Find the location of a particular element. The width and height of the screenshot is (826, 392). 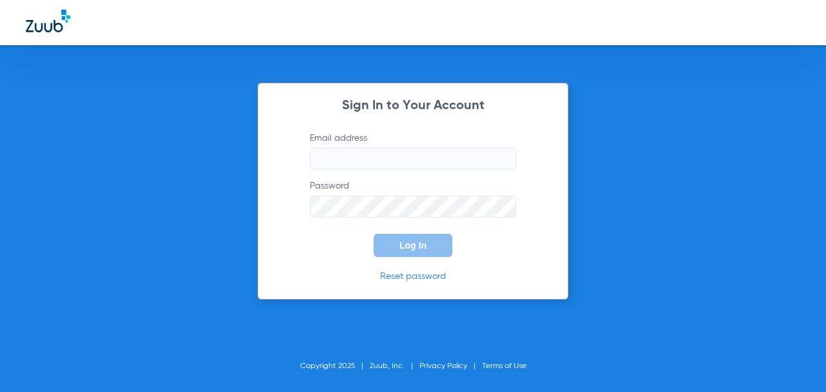

span: Log In is located at coordinates (413, 245).